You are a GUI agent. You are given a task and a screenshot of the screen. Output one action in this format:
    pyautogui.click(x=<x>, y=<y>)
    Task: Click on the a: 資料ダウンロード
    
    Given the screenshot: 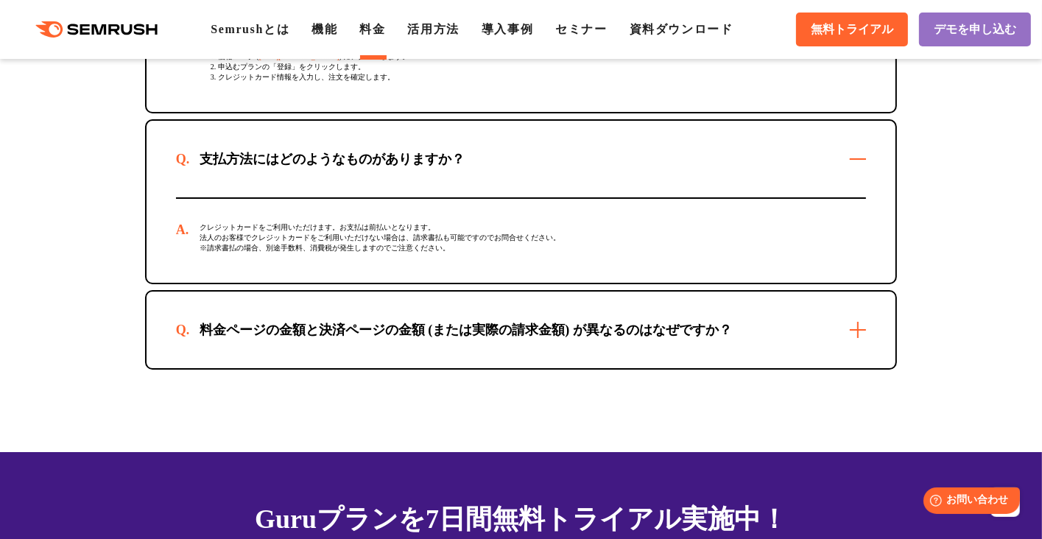 What is the action you would take?
    pyautogui.click(x=681, y=29)
    